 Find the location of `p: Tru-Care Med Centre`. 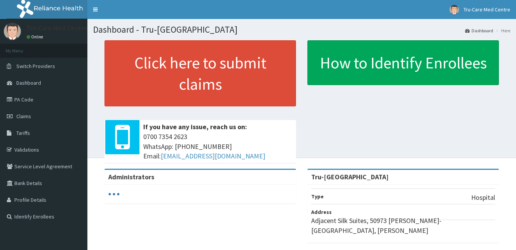

p: Tru-Care Med Centre is located at coordinates (57, 28).